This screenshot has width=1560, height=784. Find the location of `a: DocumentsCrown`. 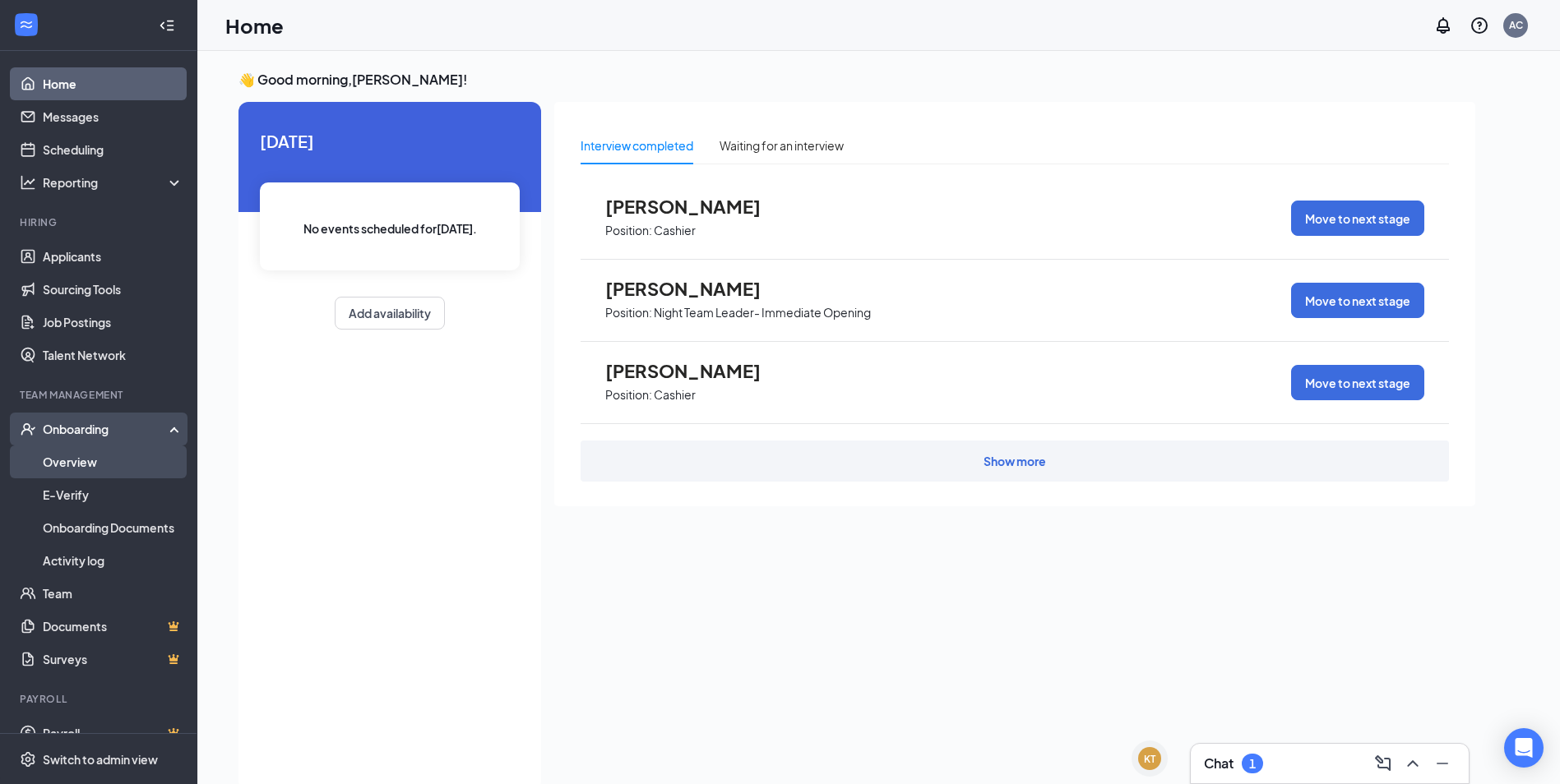

a: DocumentsCrown is located at coordinates (113, 626).